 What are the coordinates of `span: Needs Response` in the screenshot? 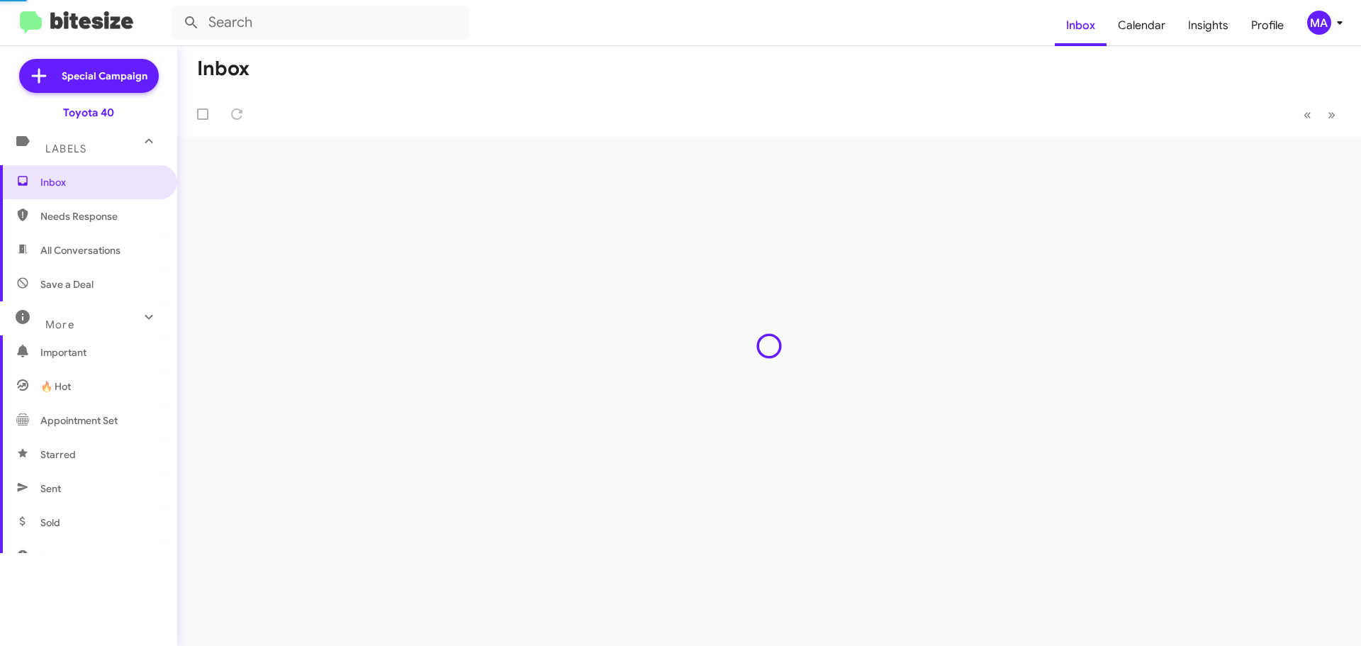 It's located at (101, 216).